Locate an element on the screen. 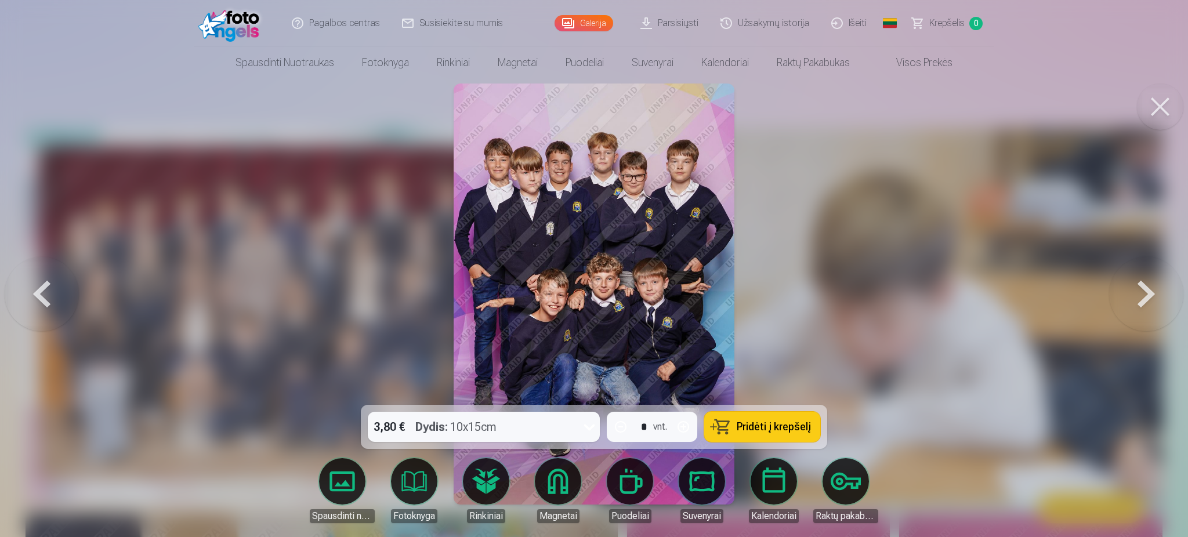 Image resolution: width=1188 pixels, height=537 pixels. div: Puodeliai is located at coordinates (630, 516).